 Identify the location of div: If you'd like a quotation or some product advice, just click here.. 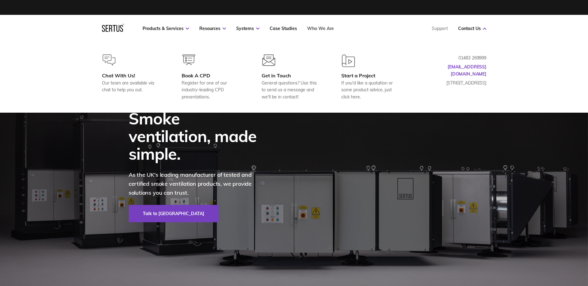
(371, 90).